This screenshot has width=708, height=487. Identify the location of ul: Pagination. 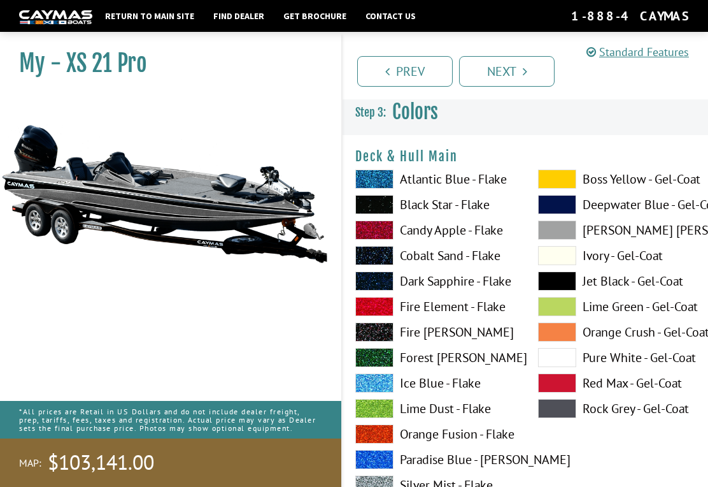
(531, 70).